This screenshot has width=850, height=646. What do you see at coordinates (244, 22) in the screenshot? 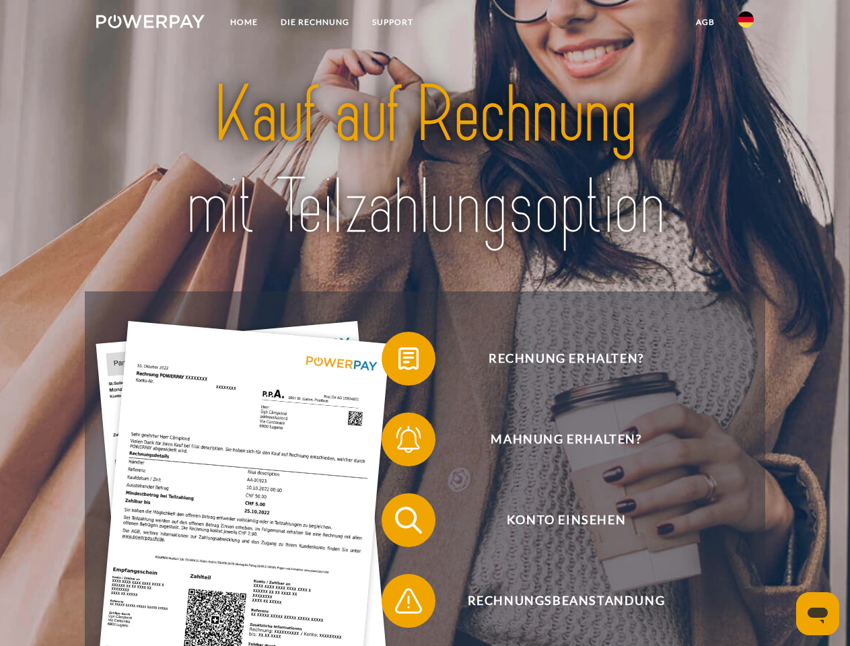
I see `a: Home` at bounding box center [244, 22].